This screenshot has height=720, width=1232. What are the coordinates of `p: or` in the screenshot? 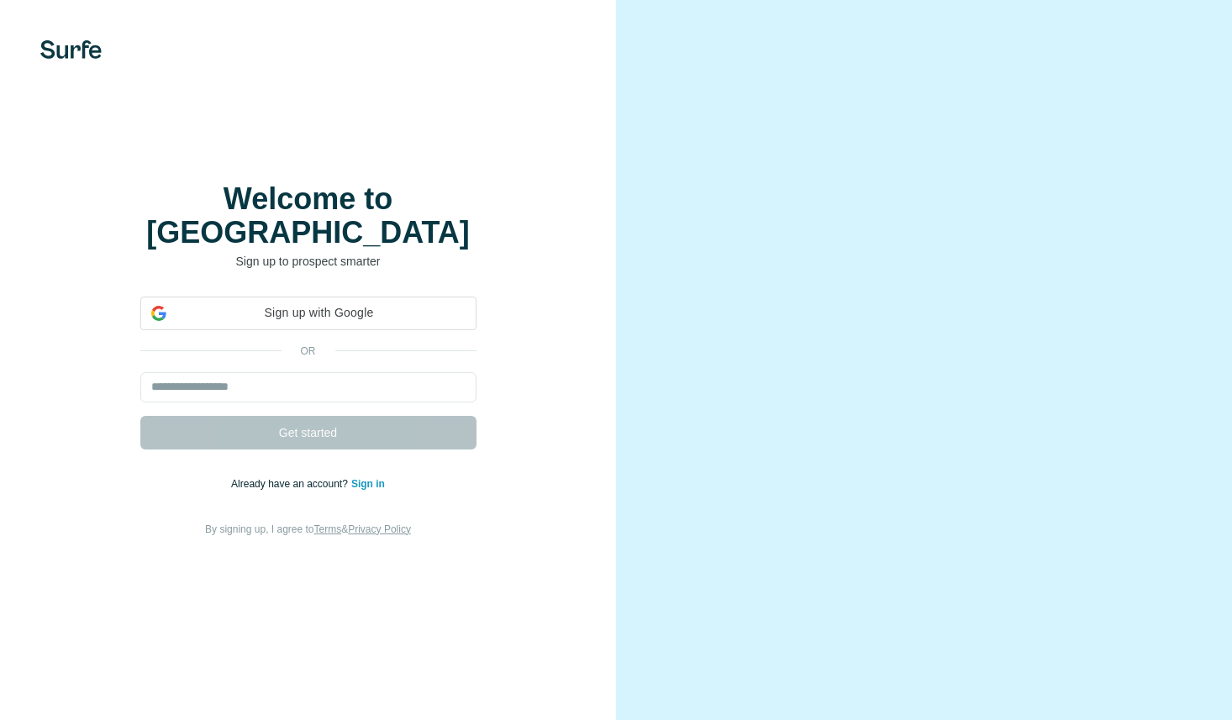 It's located at (308, 351).